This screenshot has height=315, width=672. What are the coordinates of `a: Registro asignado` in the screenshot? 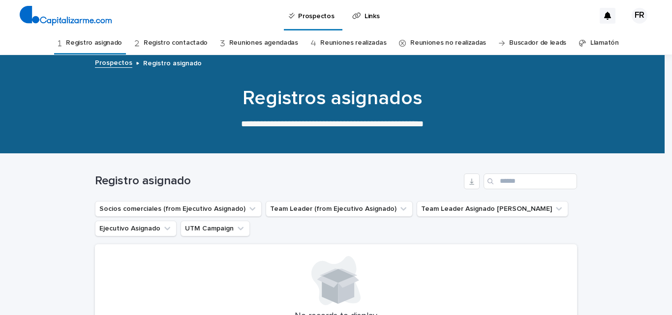 It's located at (94, 43).